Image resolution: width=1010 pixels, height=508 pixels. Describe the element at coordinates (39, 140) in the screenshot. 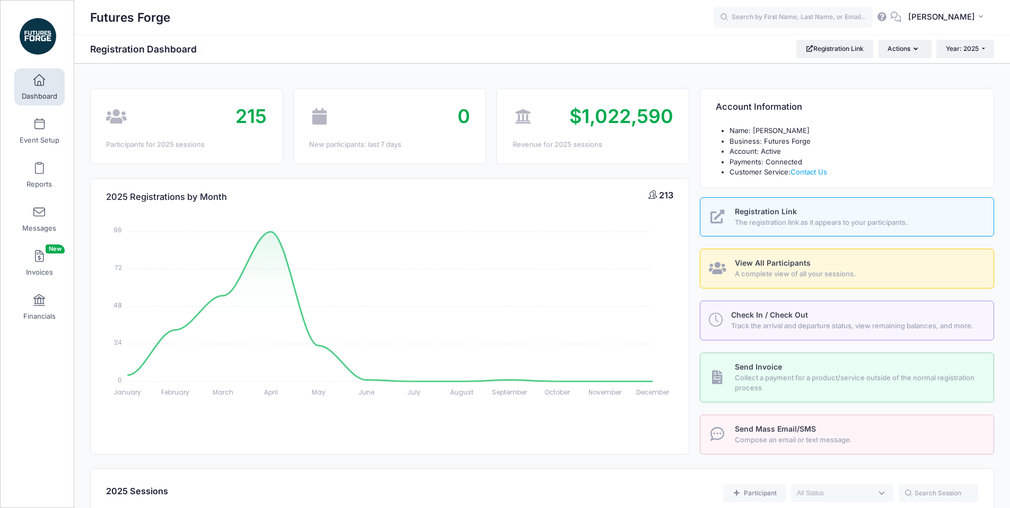

I see `span: Event Setup` at that location.